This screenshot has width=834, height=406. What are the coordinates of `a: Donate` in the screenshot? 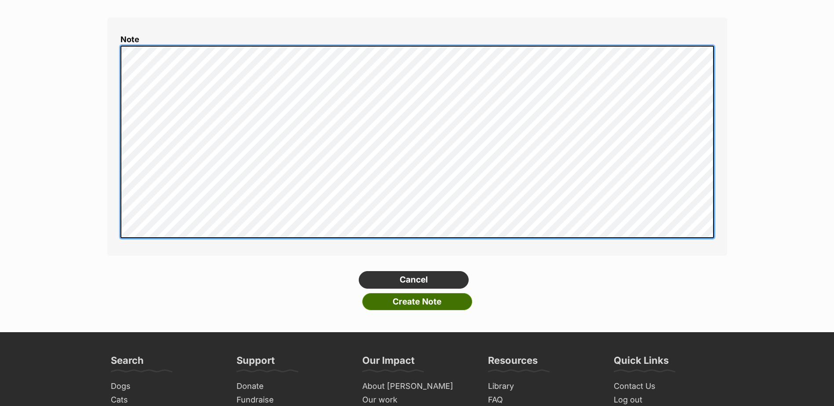 It's located at (292, 387).